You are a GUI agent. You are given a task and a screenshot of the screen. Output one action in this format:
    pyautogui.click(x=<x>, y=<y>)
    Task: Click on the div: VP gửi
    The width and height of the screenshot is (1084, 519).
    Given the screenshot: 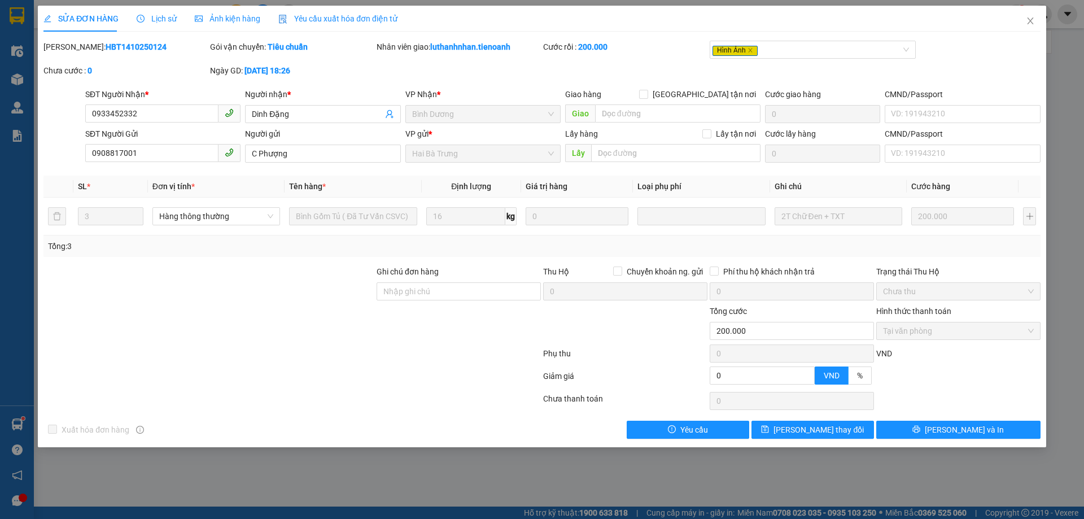 What is the action you would take?
    pyautogui.click(x=483, y=134)
    